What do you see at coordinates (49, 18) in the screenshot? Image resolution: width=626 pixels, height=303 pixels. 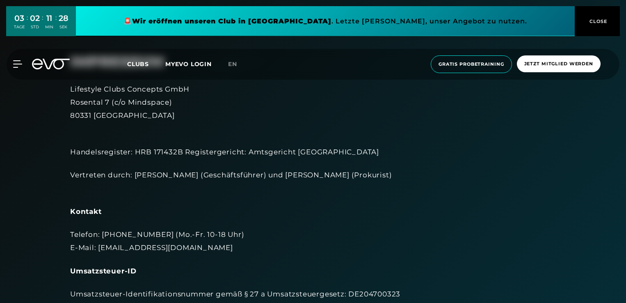 I see `div: 11` at bounding box center [49, 18].